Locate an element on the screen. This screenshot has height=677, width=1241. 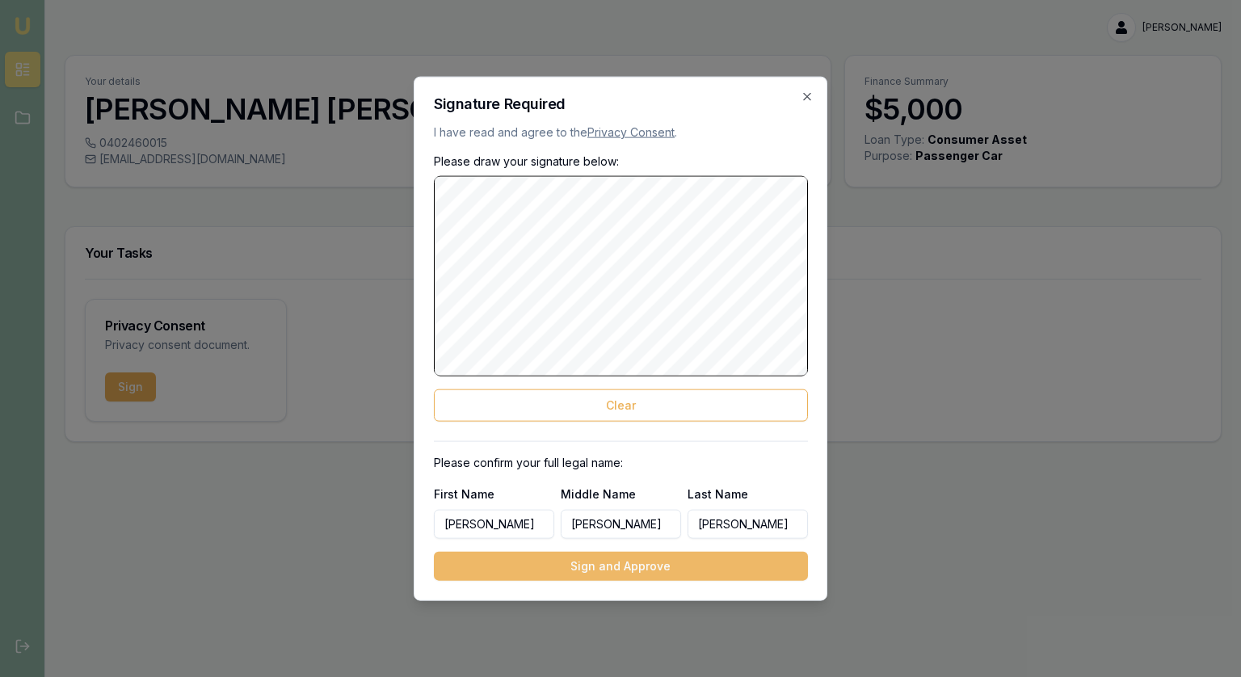
h2: Signature Required is located at coordinates (621, 104).